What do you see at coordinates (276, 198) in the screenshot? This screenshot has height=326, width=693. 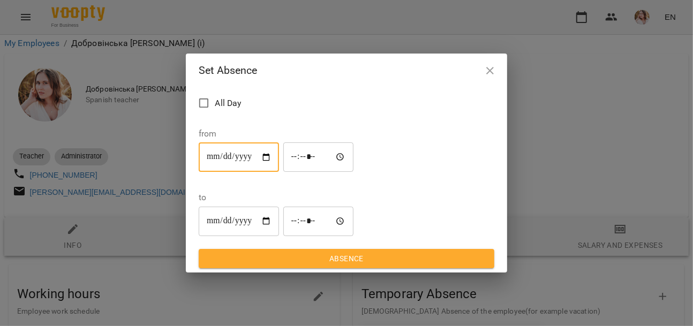 I see `label: to` at bounding box center [276, 198].